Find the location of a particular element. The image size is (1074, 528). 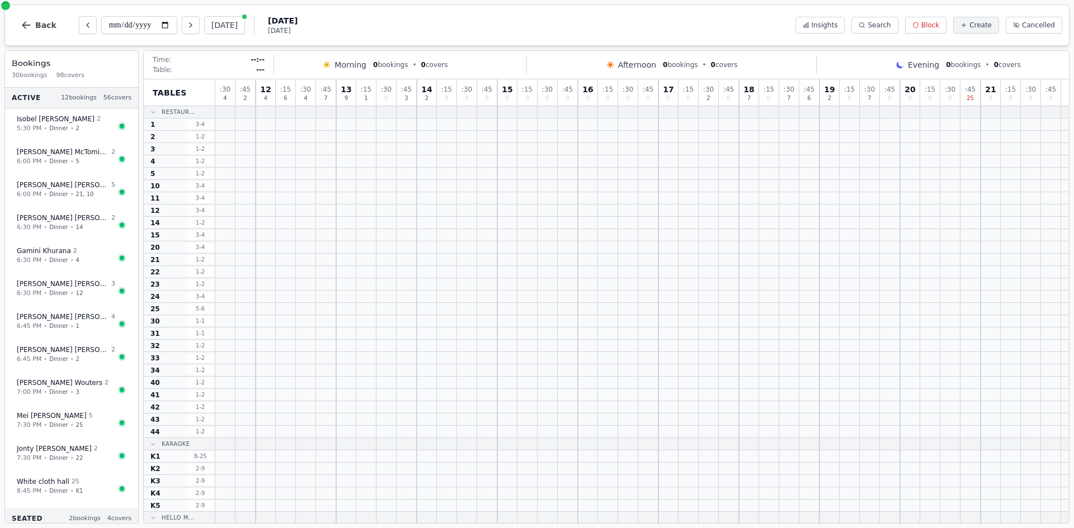

span: 7:30 PM is located at coordinates (29, 458).